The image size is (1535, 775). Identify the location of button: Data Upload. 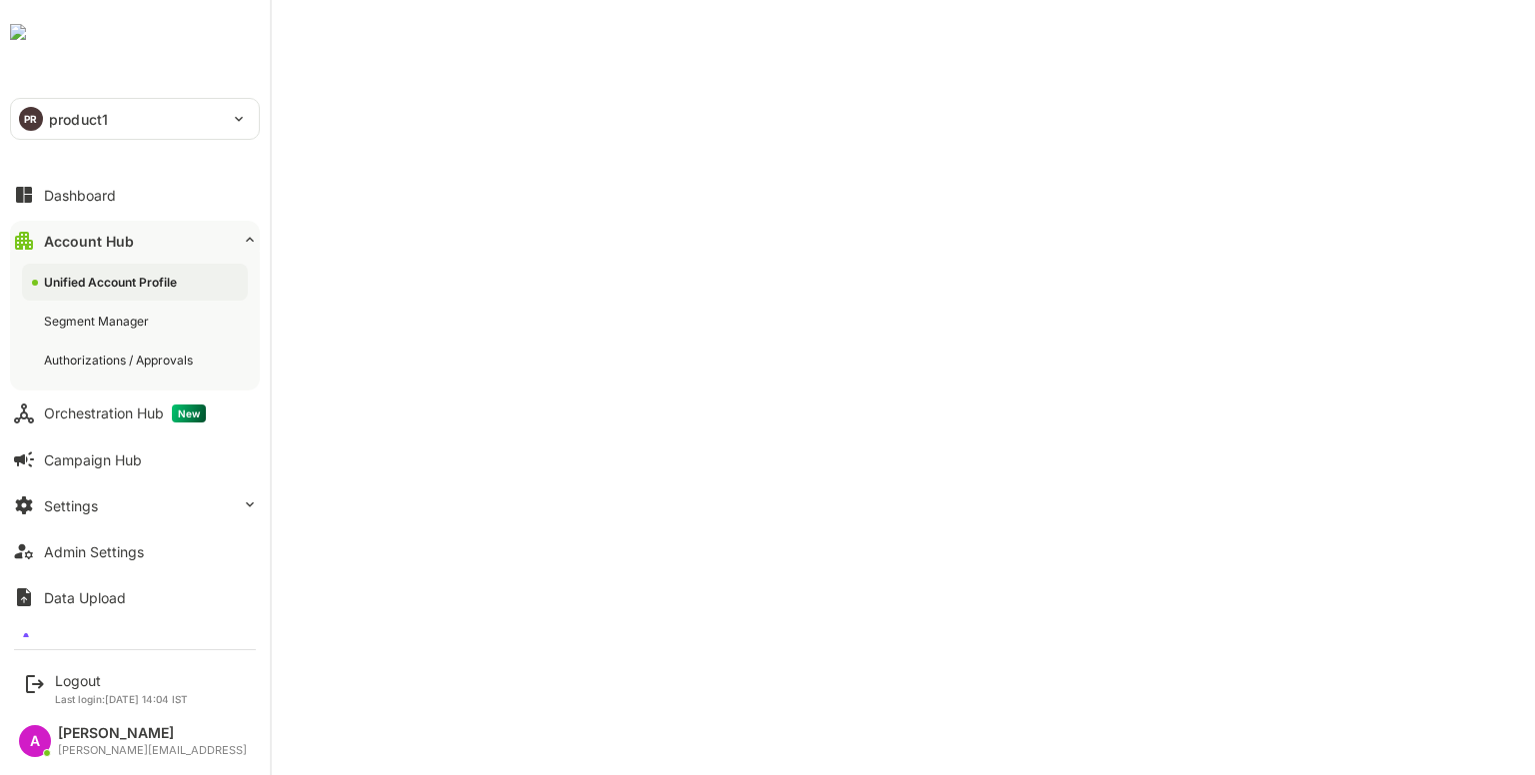
(135, 598).